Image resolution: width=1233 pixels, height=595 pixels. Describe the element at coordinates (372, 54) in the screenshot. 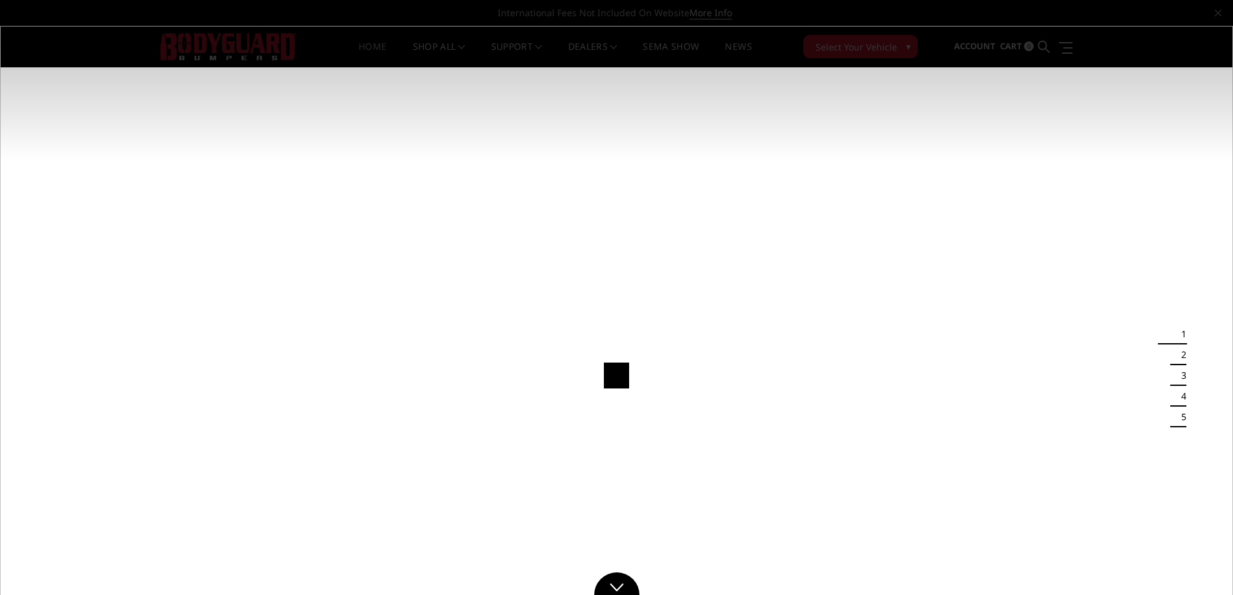

I see `a: Home` at that location.